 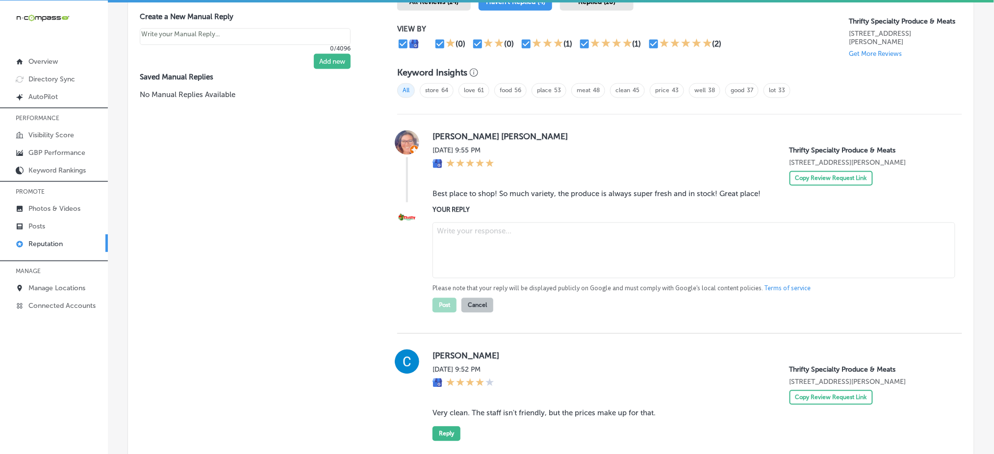 I want to click on p: Posts, so click(x=37, y=226).